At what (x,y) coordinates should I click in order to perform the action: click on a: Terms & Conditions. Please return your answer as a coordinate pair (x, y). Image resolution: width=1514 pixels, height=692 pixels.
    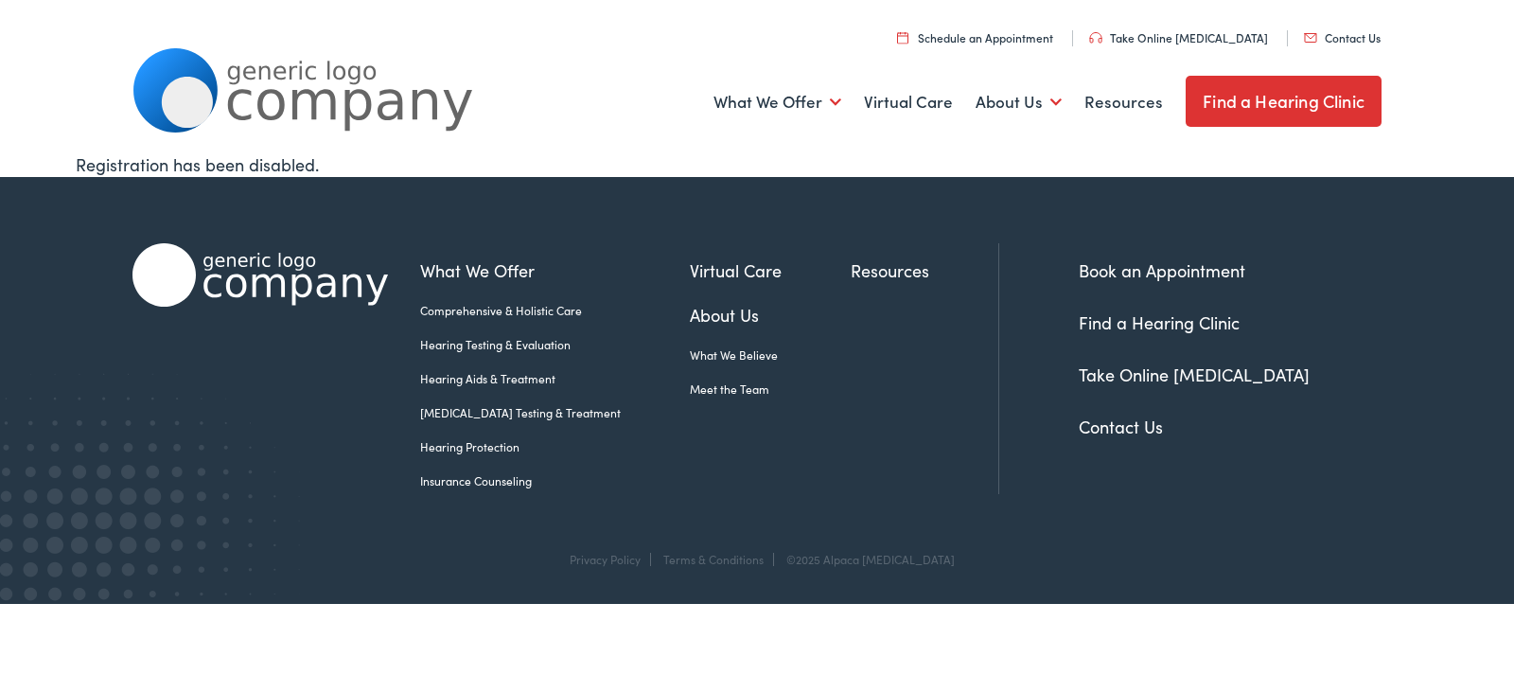
    Looking at the image, I should click on (713, 558).